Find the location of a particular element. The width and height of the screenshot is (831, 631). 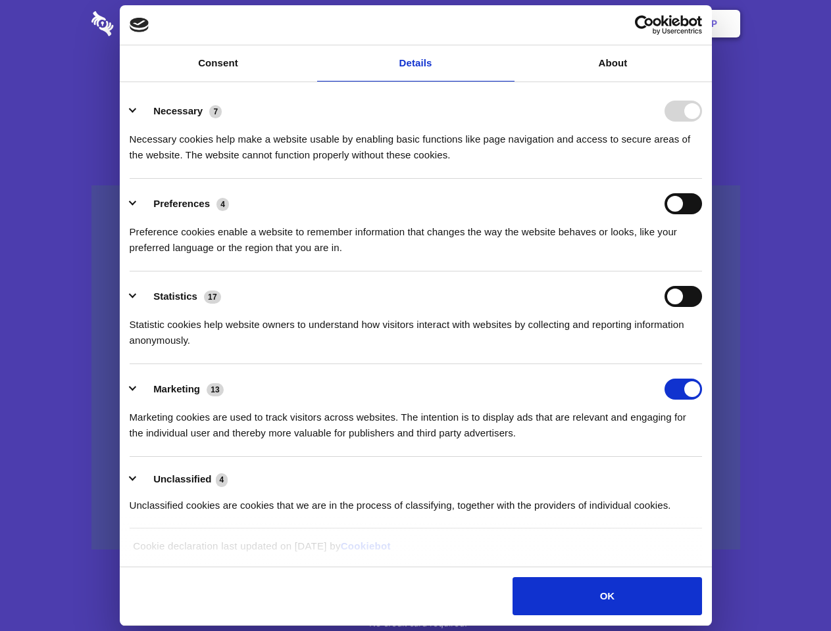

span: 13 is located at coordinates (215, 390).